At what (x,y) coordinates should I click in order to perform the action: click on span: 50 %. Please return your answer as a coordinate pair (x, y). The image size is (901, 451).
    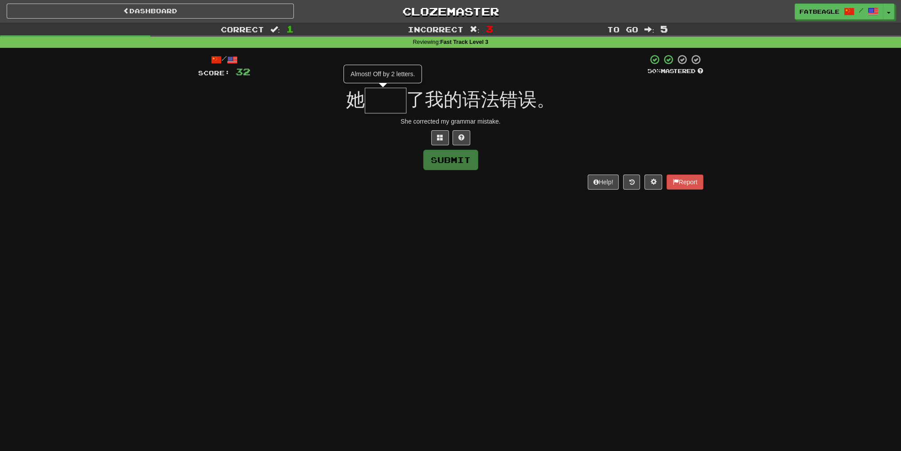
    Looking at the image, I should click on (654, 71).